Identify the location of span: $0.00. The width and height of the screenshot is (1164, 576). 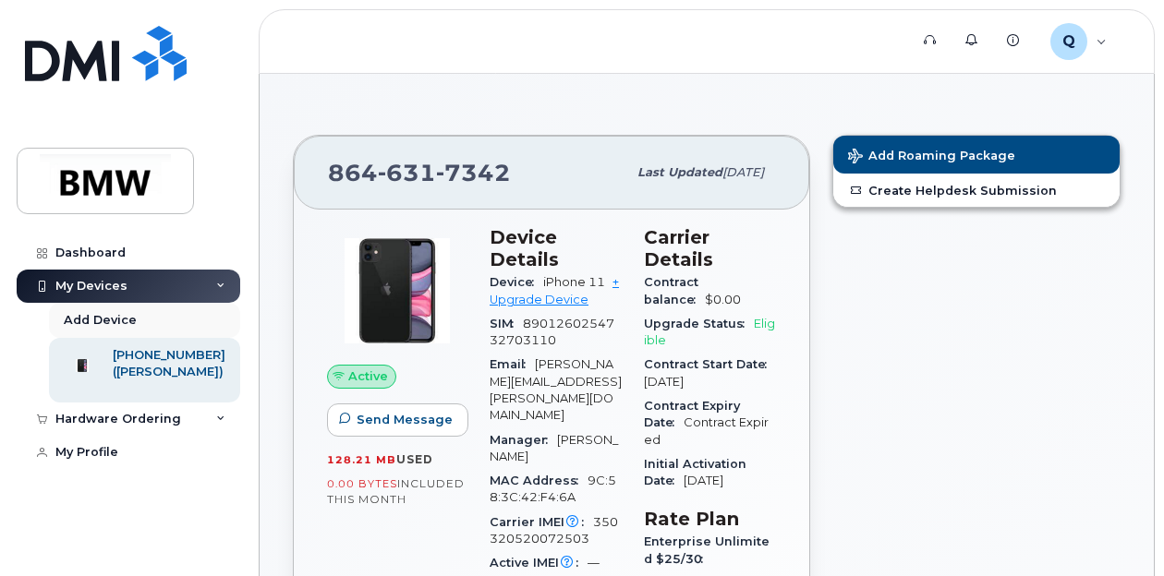
(722, 299).